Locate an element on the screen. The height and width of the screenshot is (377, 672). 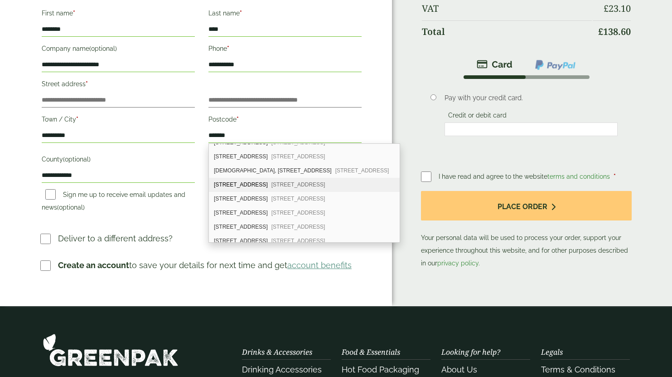
p: to save your details for next time and get is located at coordinates (205, 265).